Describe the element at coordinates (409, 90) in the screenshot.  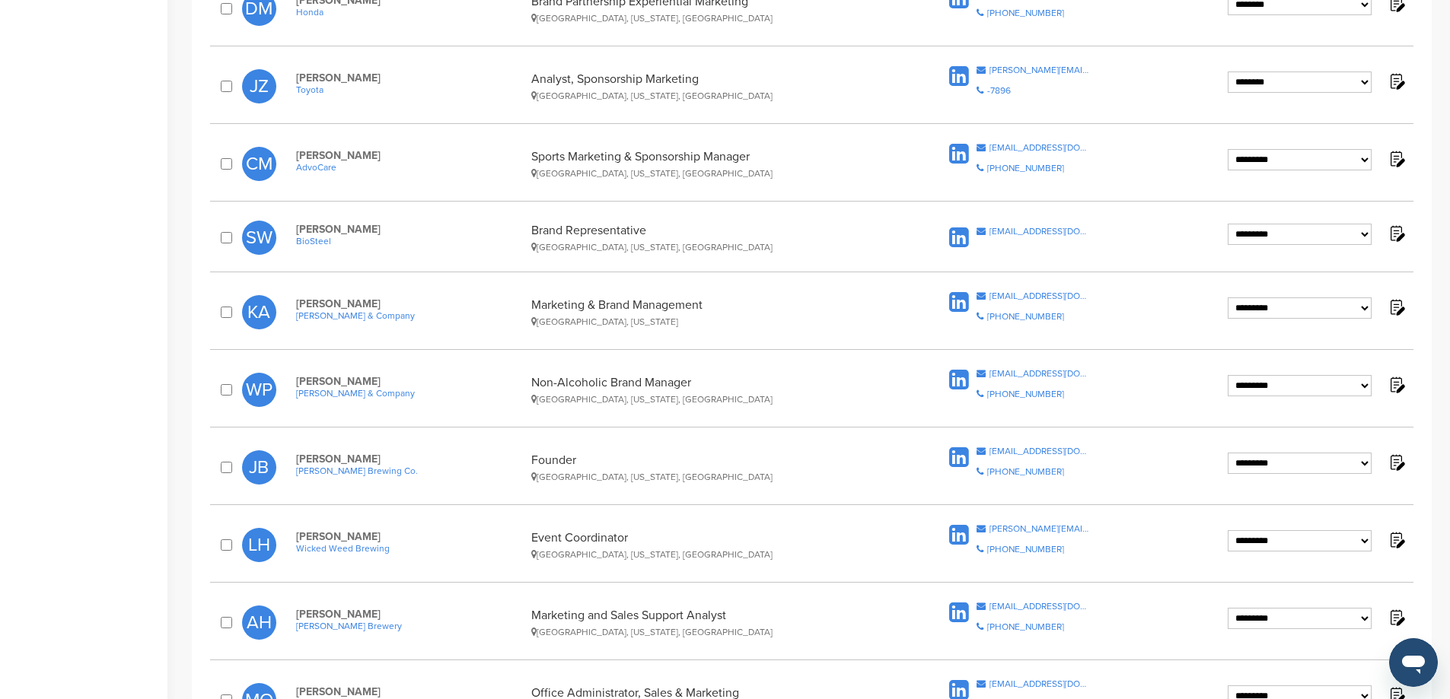
I see `span: Toyota` at that location.